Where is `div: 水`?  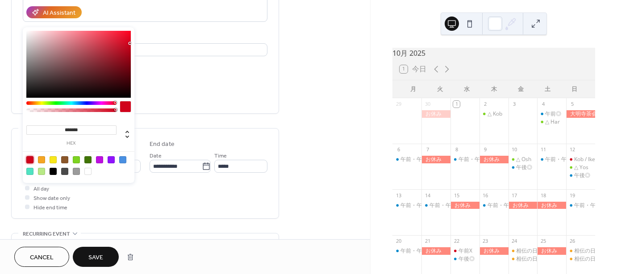
div: 水 is located at coordinates (467, 89).